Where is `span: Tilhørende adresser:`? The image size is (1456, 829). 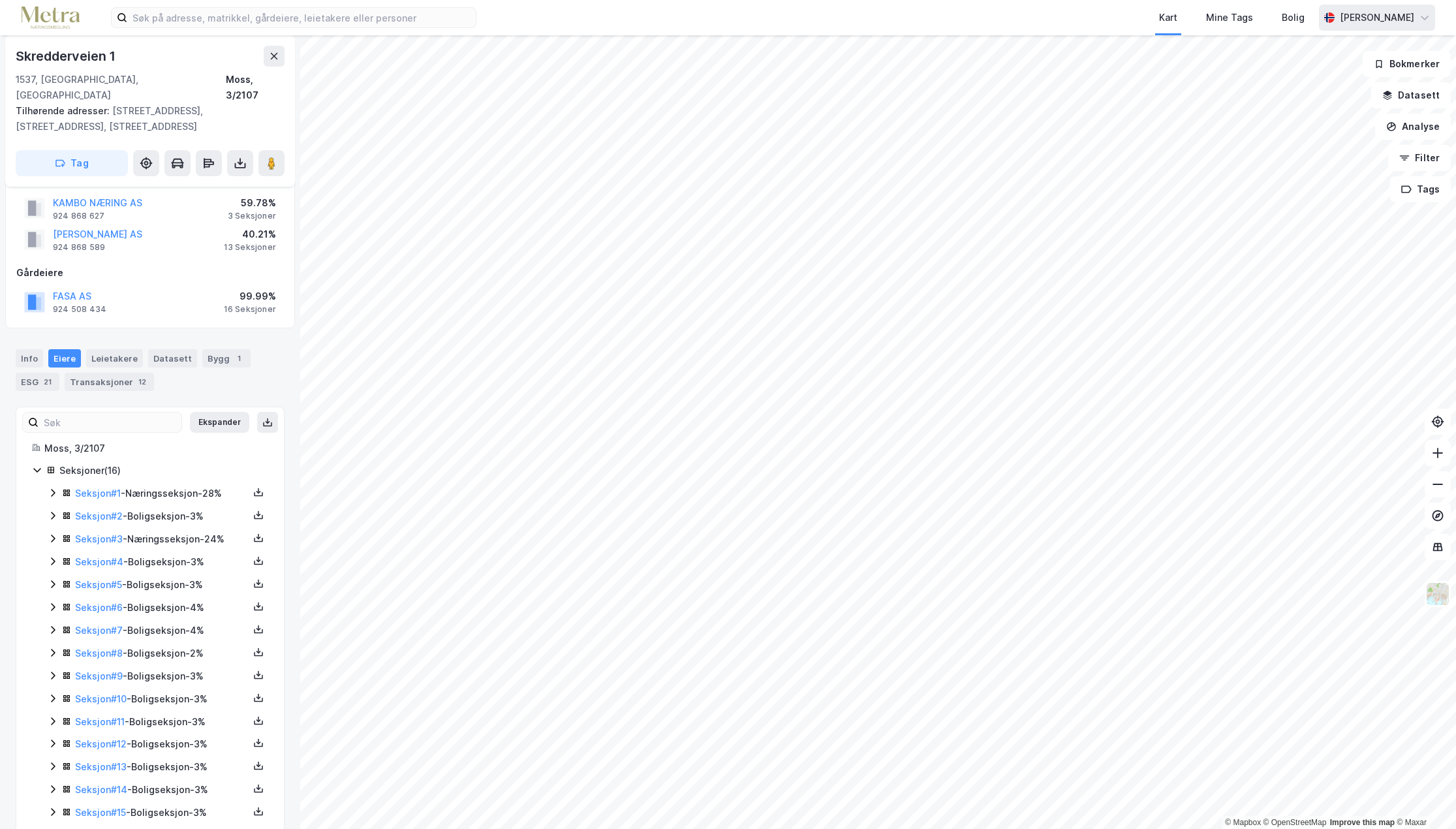
span: Tilhørende adresser: is located at coordinates (64, 110).